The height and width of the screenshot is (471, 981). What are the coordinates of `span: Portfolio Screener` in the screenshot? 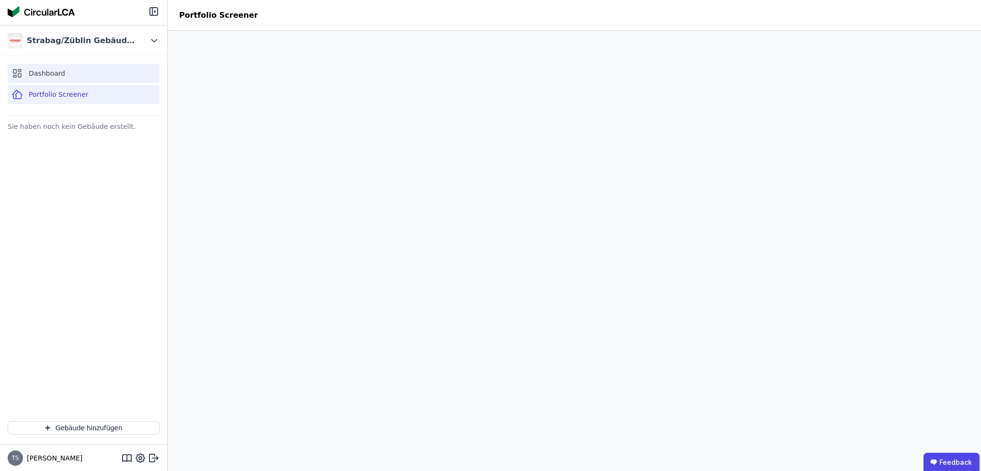 It's located at (58, 94).